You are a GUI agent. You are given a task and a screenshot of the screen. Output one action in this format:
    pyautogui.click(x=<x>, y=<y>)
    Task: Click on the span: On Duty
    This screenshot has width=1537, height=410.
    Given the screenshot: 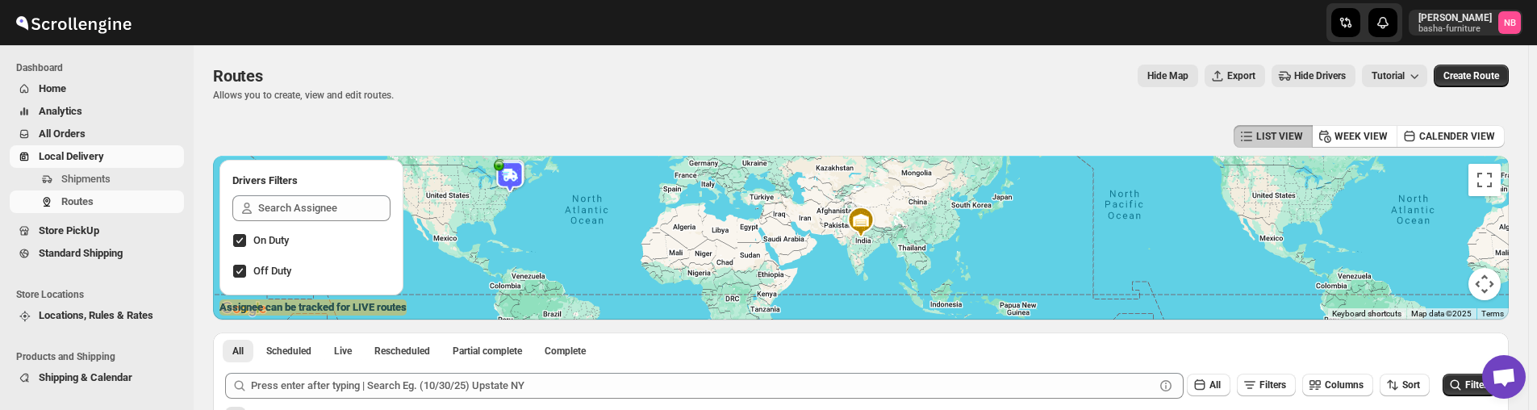 What is the action you would take?
    pyautogui.click(x=271, y=240)
    